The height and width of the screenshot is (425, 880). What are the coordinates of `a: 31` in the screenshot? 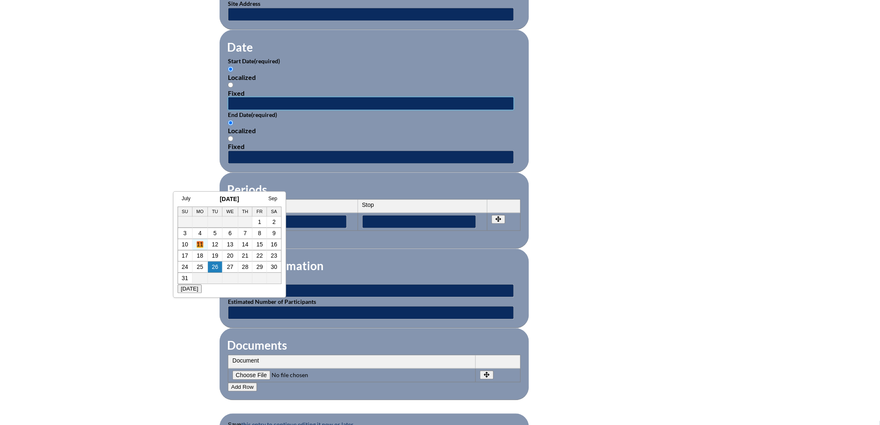 It's located at (185, 278).